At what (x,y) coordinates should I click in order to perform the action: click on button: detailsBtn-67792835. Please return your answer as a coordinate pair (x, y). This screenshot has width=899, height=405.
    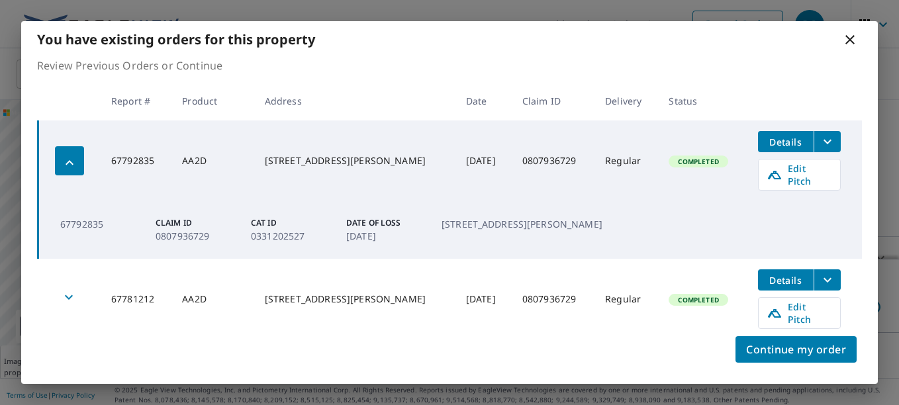
    Looking at the image, I should click on (785, 142).